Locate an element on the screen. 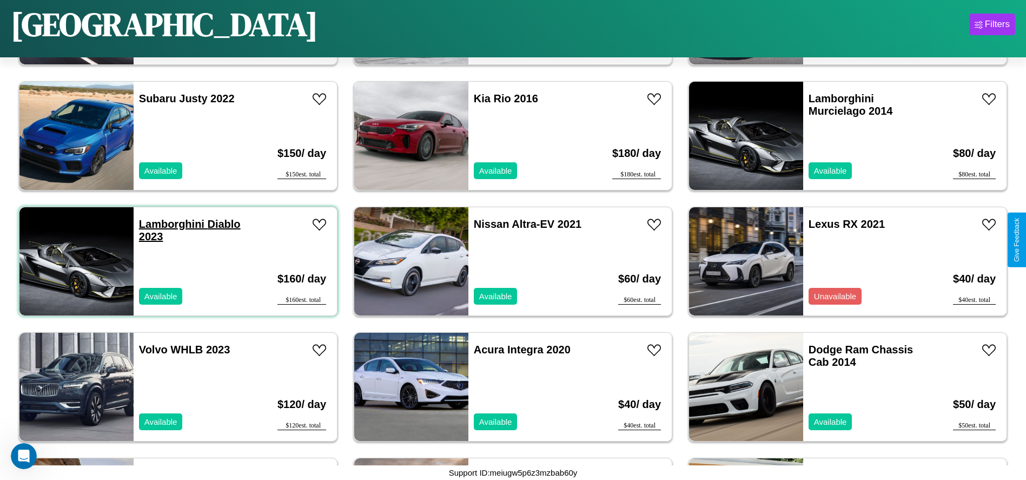 Image resolution: width=1026 pixels, height=480 pixels. a: Dodge Ram Chassis Cab 2014 is located at coordinates (860, 355).